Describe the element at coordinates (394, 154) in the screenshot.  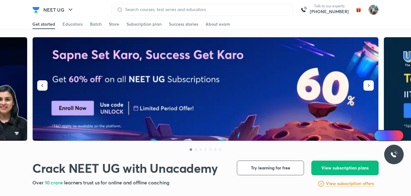
I see `img: ttu` at that location.